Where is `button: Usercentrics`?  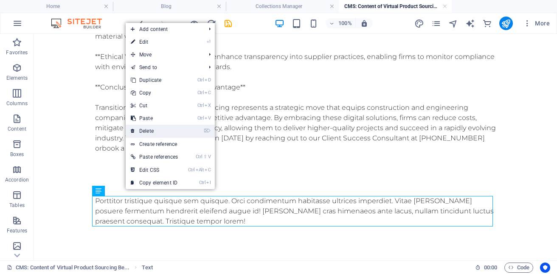
button: Usercentrics is located at coordinates (545, 268).